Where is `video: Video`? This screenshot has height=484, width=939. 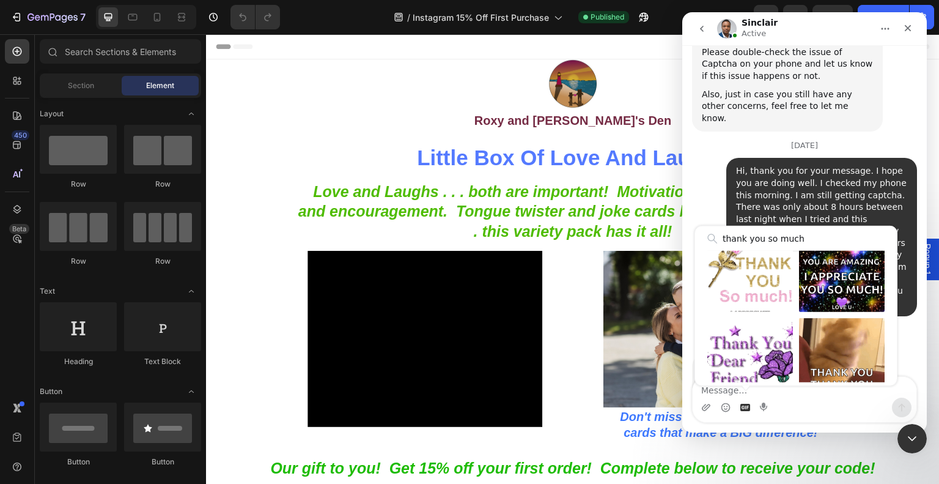 video: Video is located at coordinates (219, 304).